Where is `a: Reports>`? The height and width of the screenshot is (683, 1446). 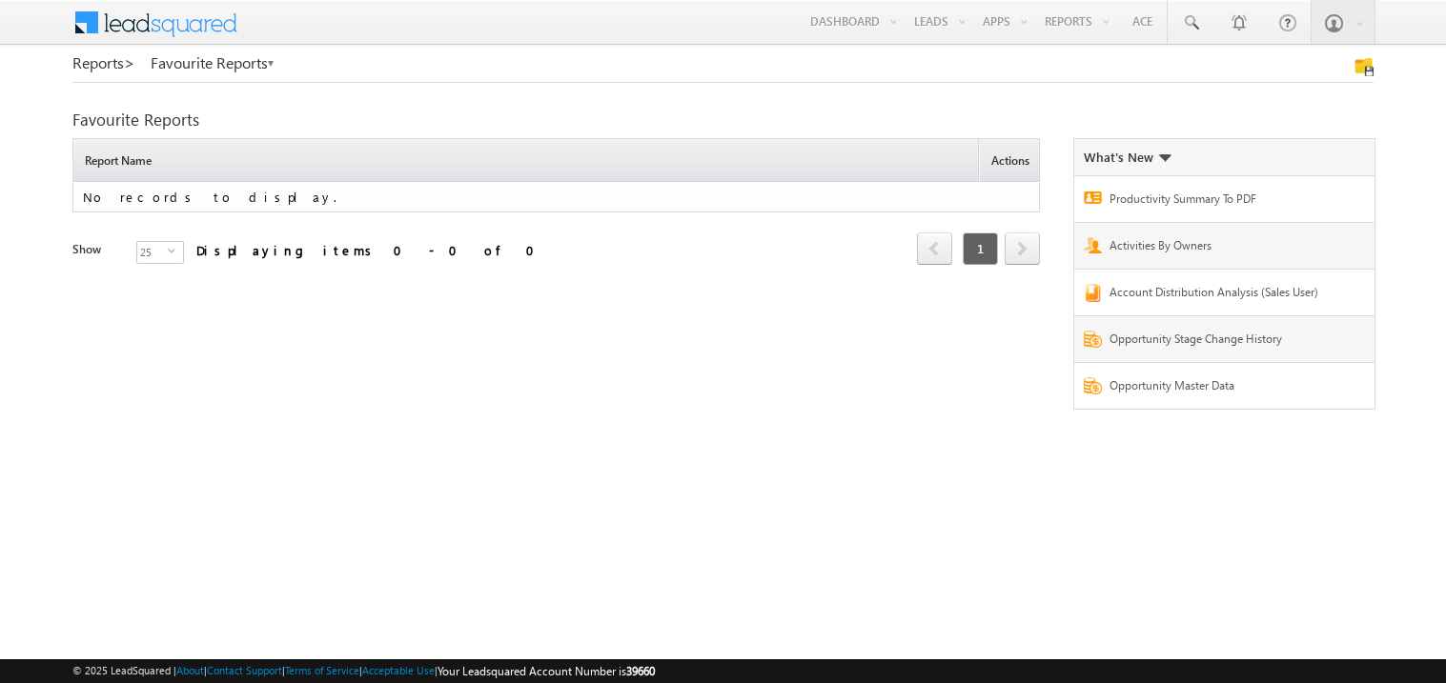 a: Reports> is located at coordinates (104, 63).